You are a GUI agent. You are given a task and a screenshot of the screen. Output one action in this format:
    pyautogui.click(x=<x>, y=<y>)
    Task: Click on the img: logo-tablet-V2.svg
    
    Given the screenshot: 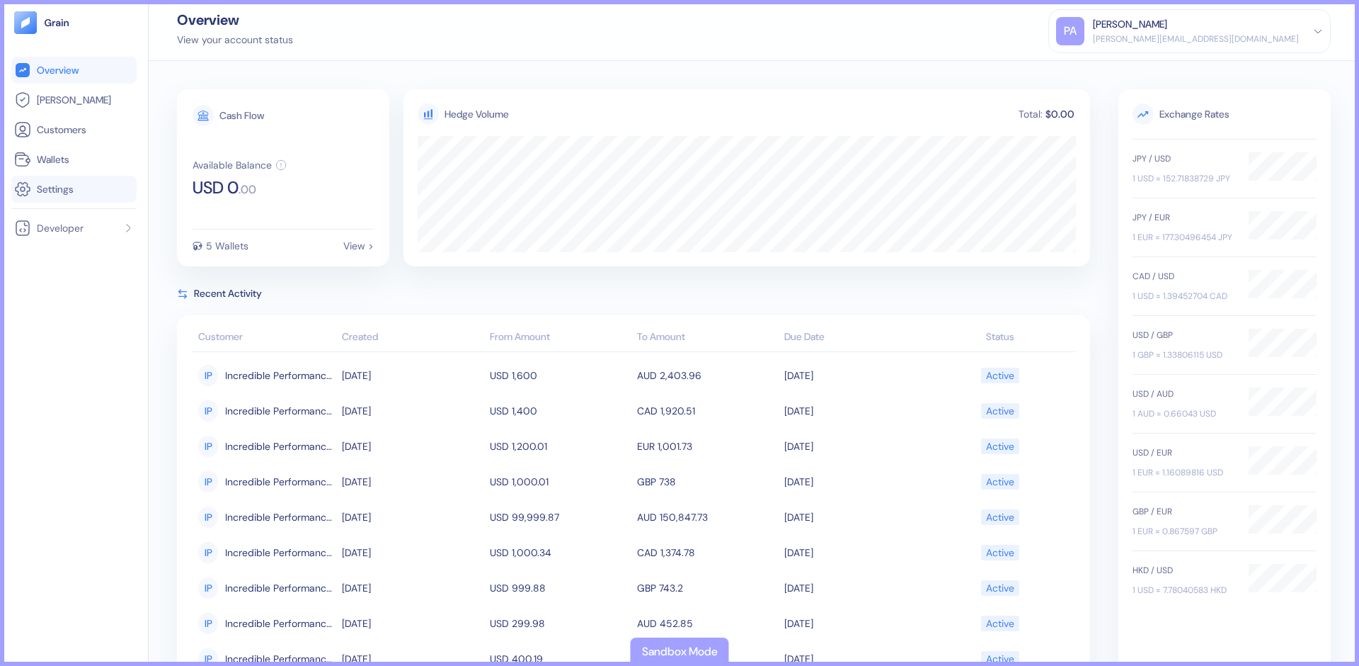 What is the action you would take?
    pyautogui.click(x=25, y=23)
    